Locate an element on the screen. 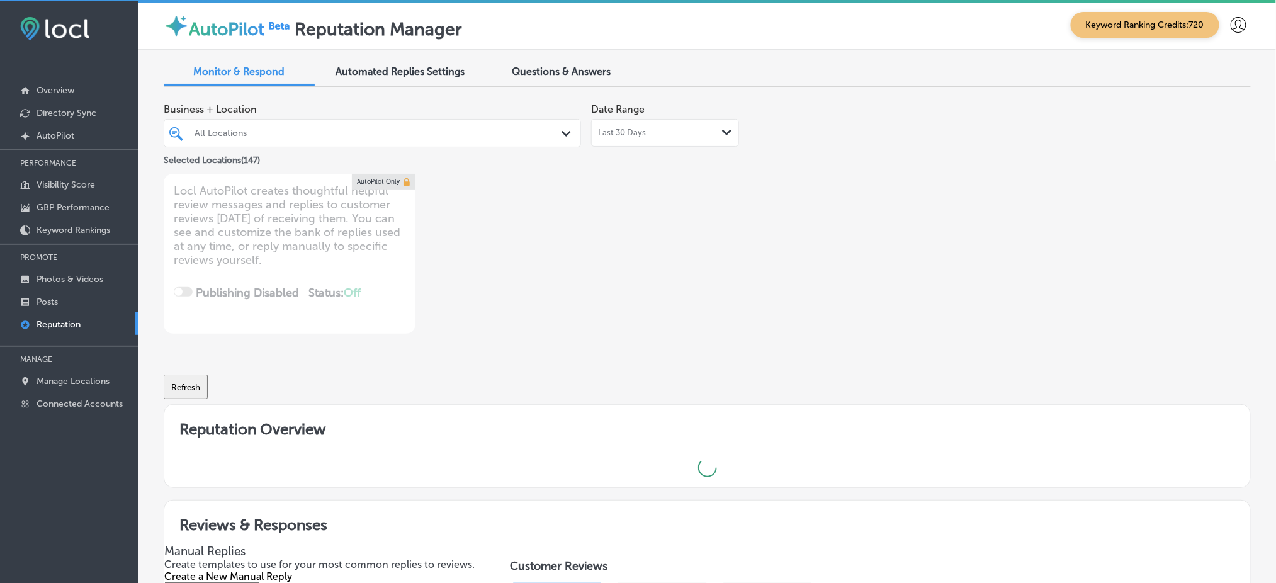 The image size is (1276, 583). h3: Manual Replies is located at coordinates (324, 551).